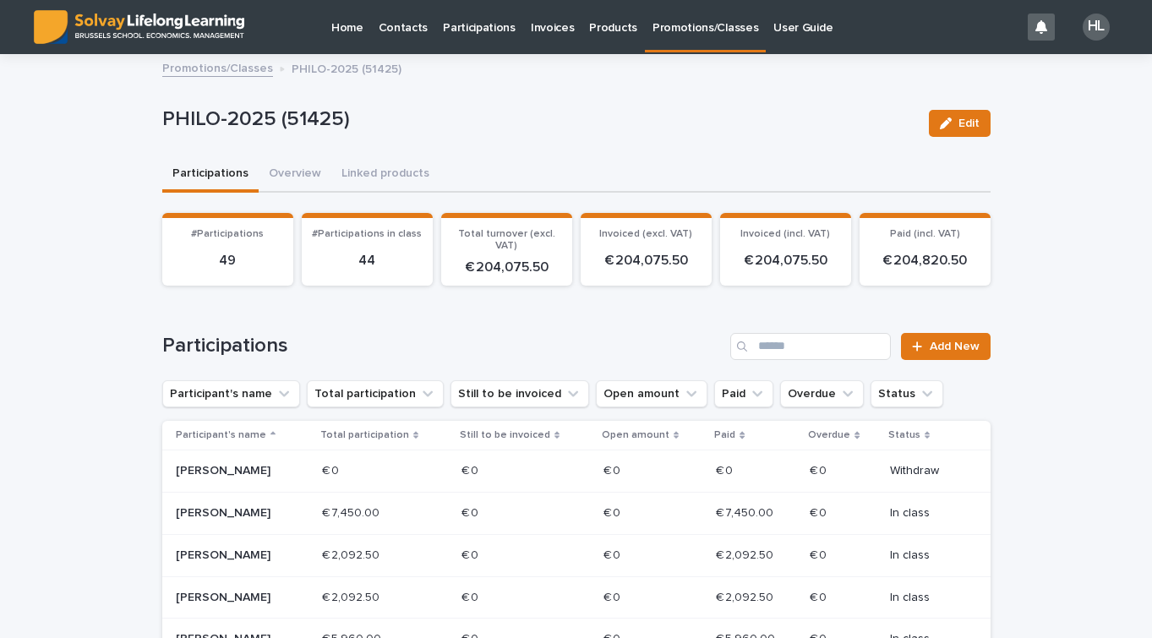 The height and width of the screenshot is (638, 1152). What do you see at coordinates (367, 234) in the screenshot?
I see `span: #Participations in class` at bounding box center [367, 234].